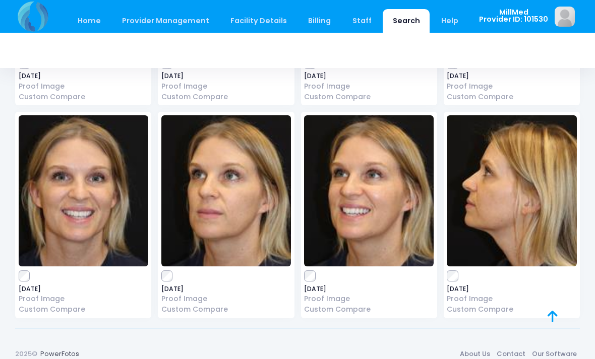 This screenshot has width=595, height=359. Describe the element at coordinates (89, 21) in the screenshot. I see `a: Home` at that location.